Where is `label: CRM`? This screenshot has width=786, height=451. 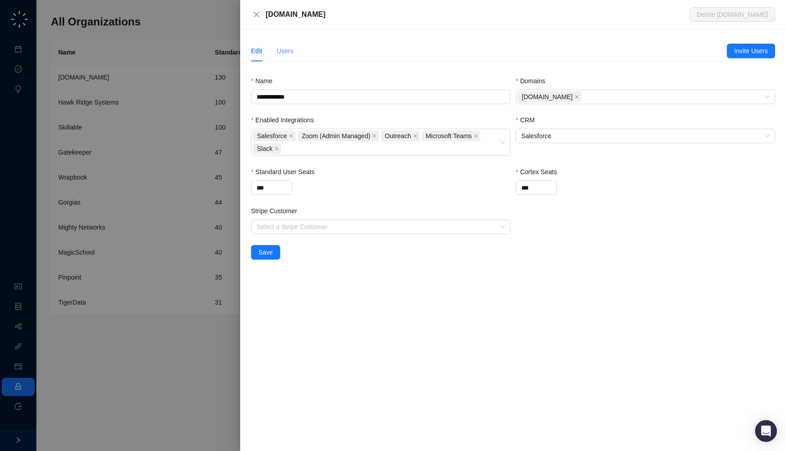
label: CRM is located at coordinates (528, 120).